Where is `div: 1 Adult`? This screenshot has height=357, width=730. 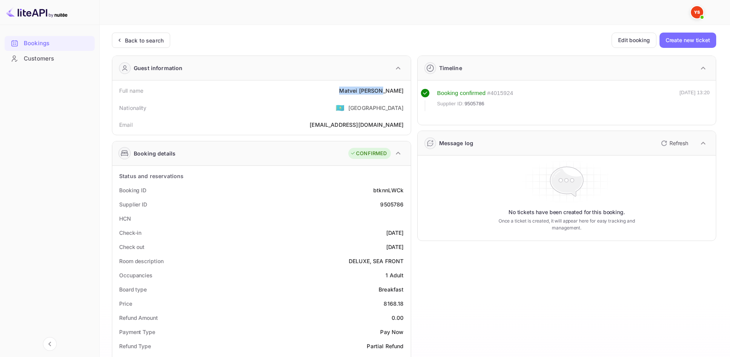
div: 1 Adult is located at coordinates (394, 275).